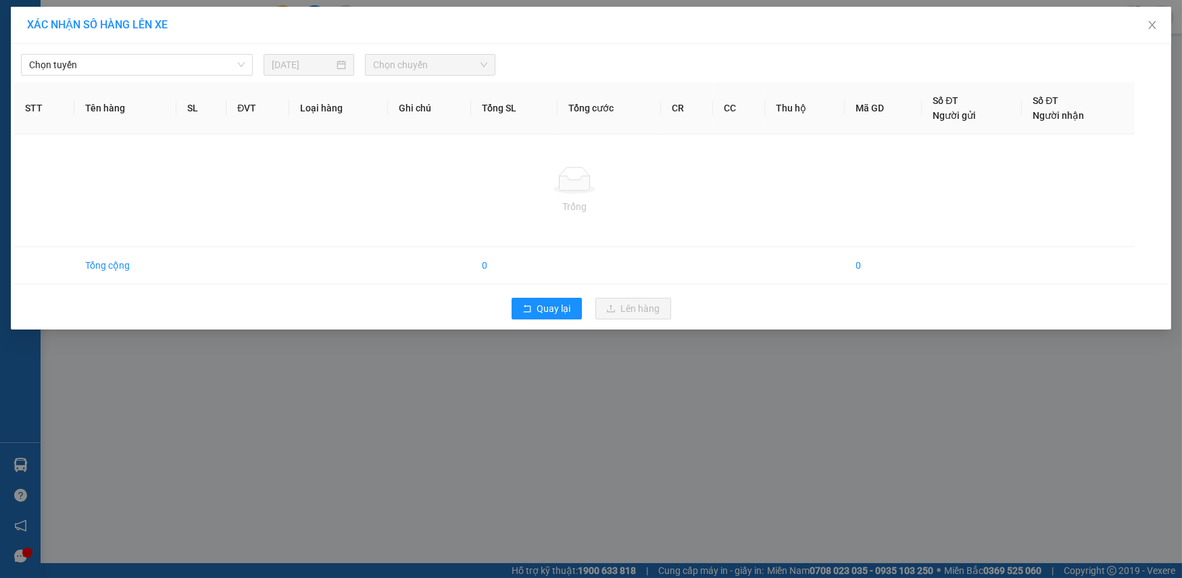 Image resolution: width=1182 pixels, height=578 pixels. What do you see at coordinates (257, 108) in the screenshot?
I see `th: ĐVT` at bounding box center [257, 108].